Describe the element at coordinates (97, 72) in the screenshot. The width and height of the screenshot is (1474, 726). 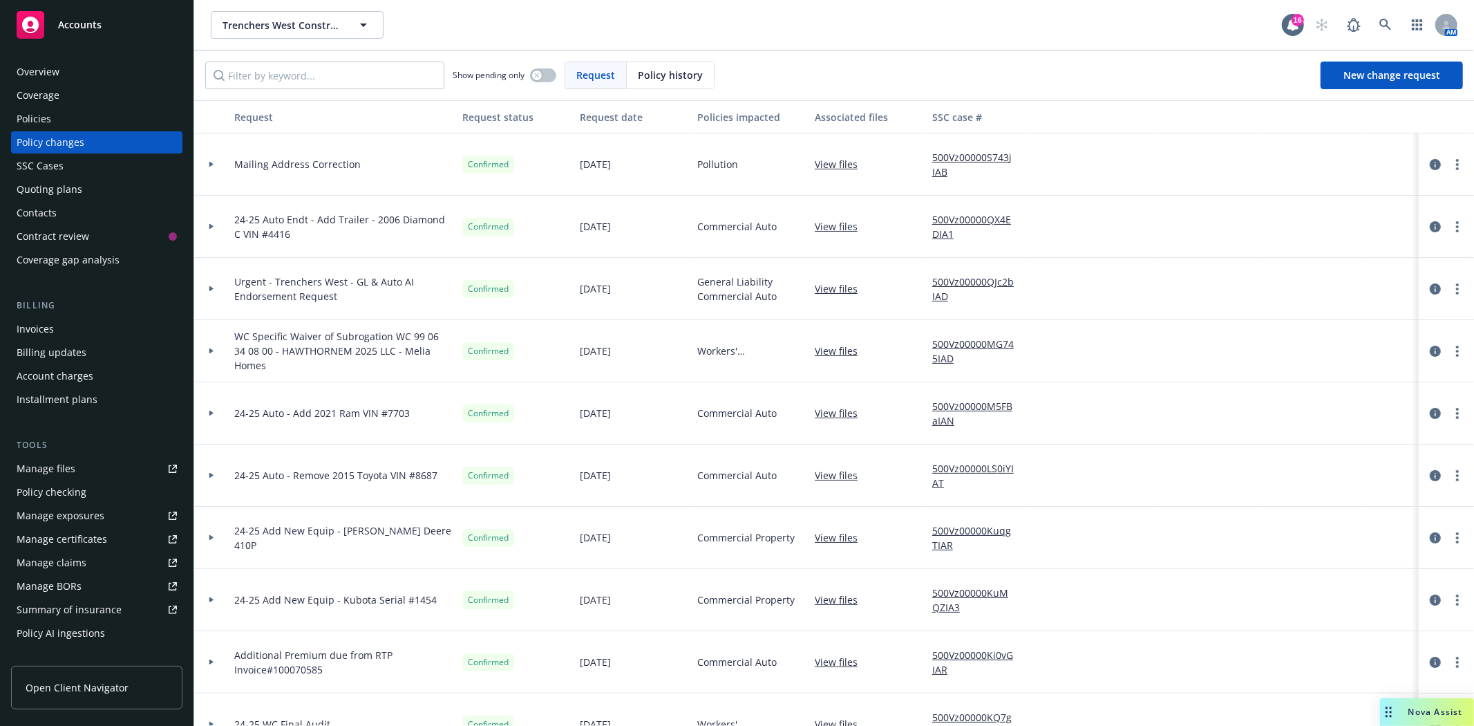
I see `a: Overview` at that location.